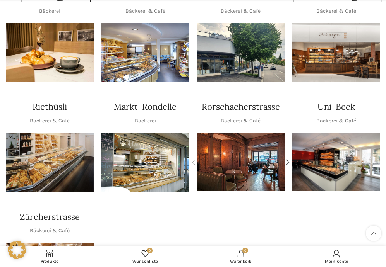 Image resolution: width=386 pixels, height=267 pixels. Describe the element at coordinates (50, 107) in the screenshot. I see `h4: Riethüsli` at that location.